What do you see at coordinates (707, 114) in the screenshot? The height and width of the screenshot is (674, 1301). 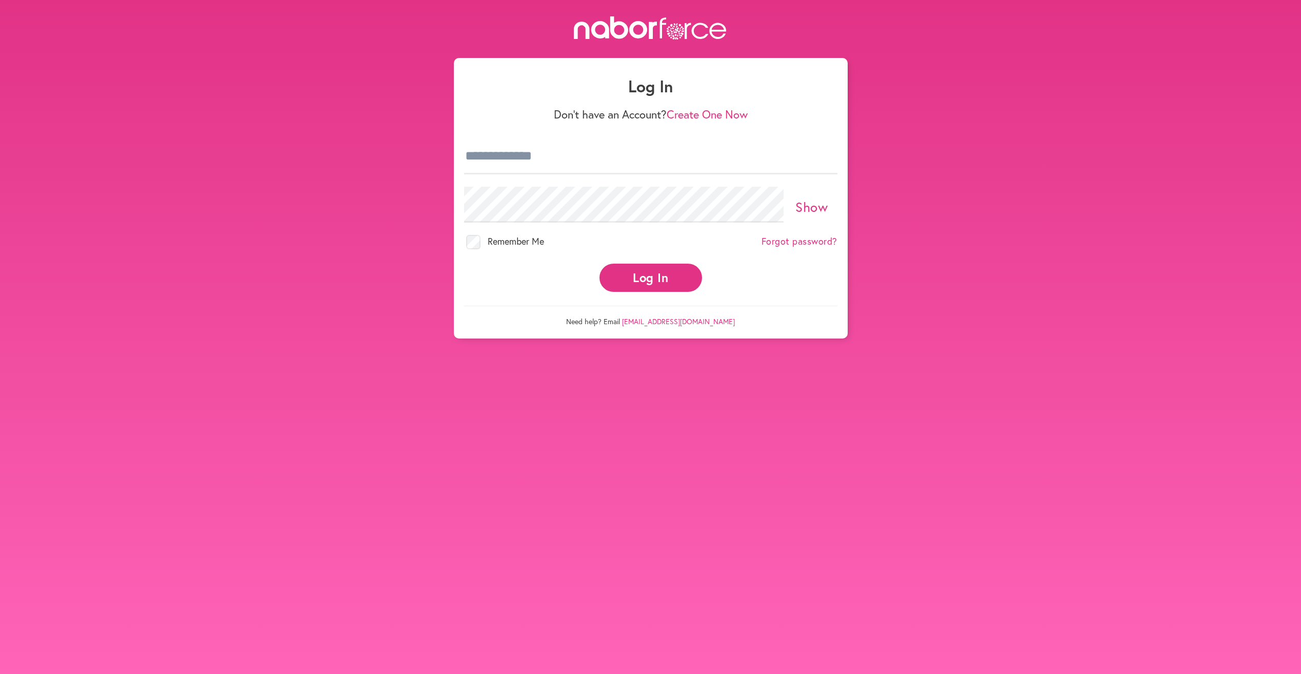 I see `a: Create One Now` at bounding box center [707, 114].